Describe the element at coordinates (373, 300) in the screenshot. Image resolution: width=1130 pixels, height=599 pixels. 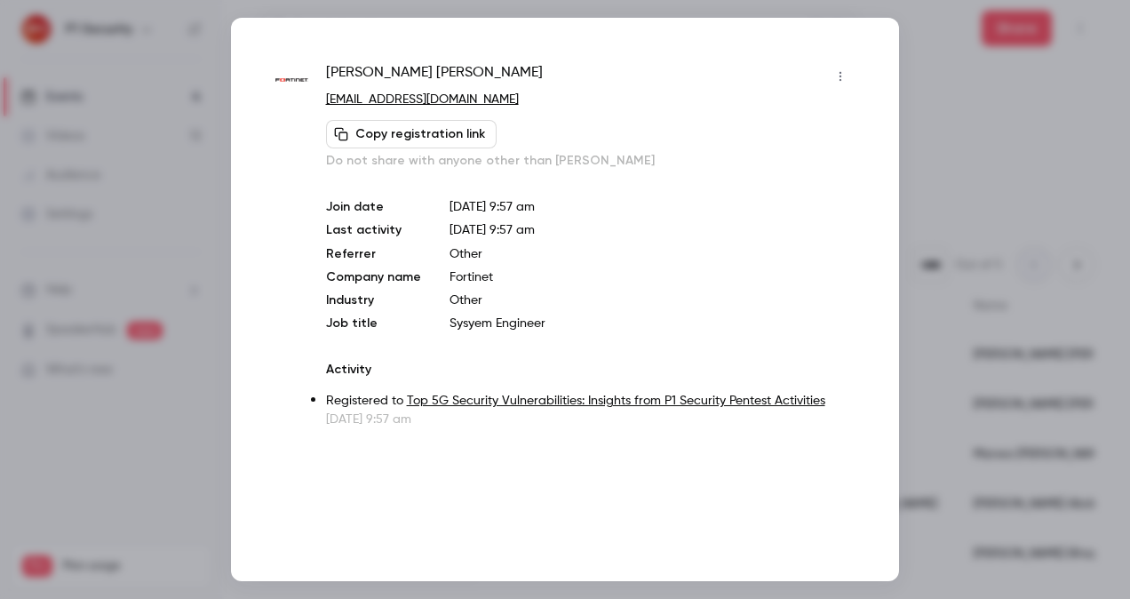
I see `p: Industry` at that location.